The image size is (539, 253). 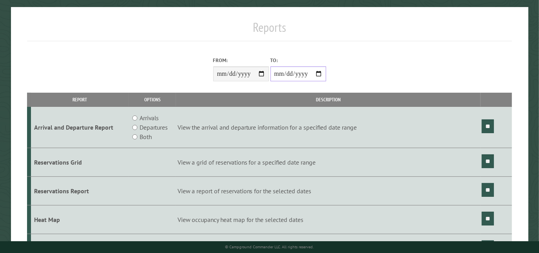 I want to click on td: Reservations Report, so click(x=80, y=190).